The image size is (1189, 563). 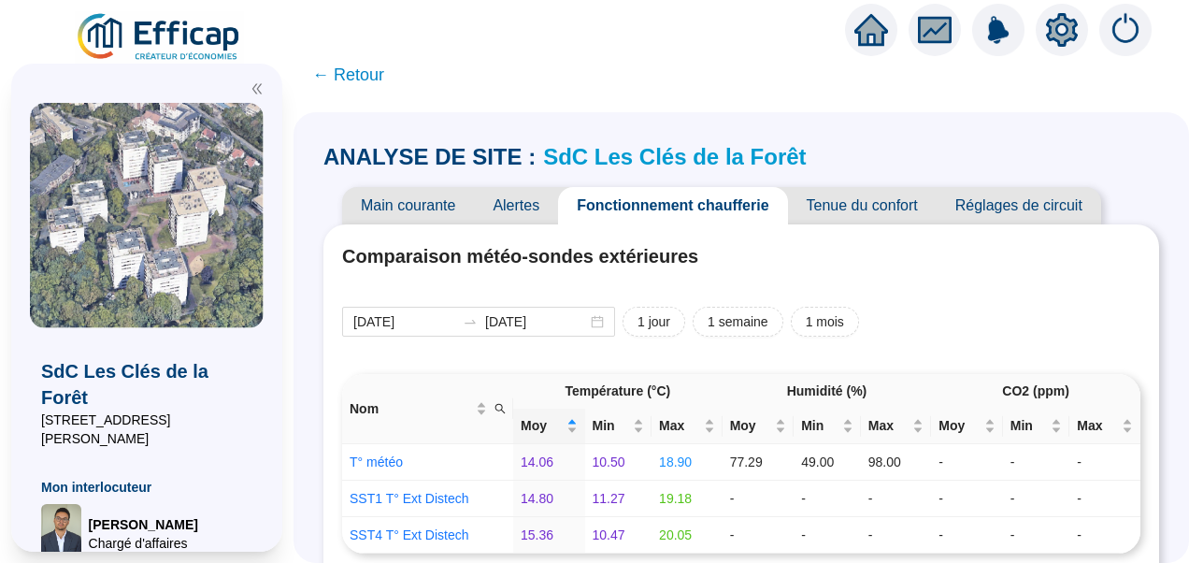 What do you see at coordinates (674, 156) in the screenshot?
I see `a: SdC Les Clés de la Forêt` at bounding box center [674, 156].